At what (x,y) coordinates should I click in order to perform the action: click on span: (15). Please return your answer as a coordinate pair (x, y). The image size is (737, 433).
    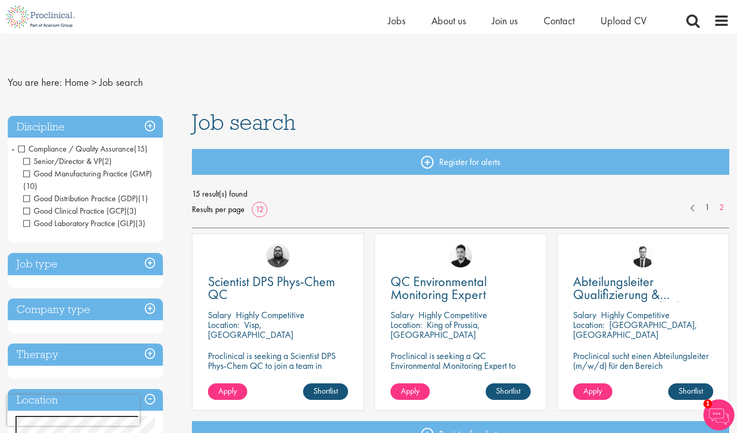
    Looking at the image, I should click on (141, 148).